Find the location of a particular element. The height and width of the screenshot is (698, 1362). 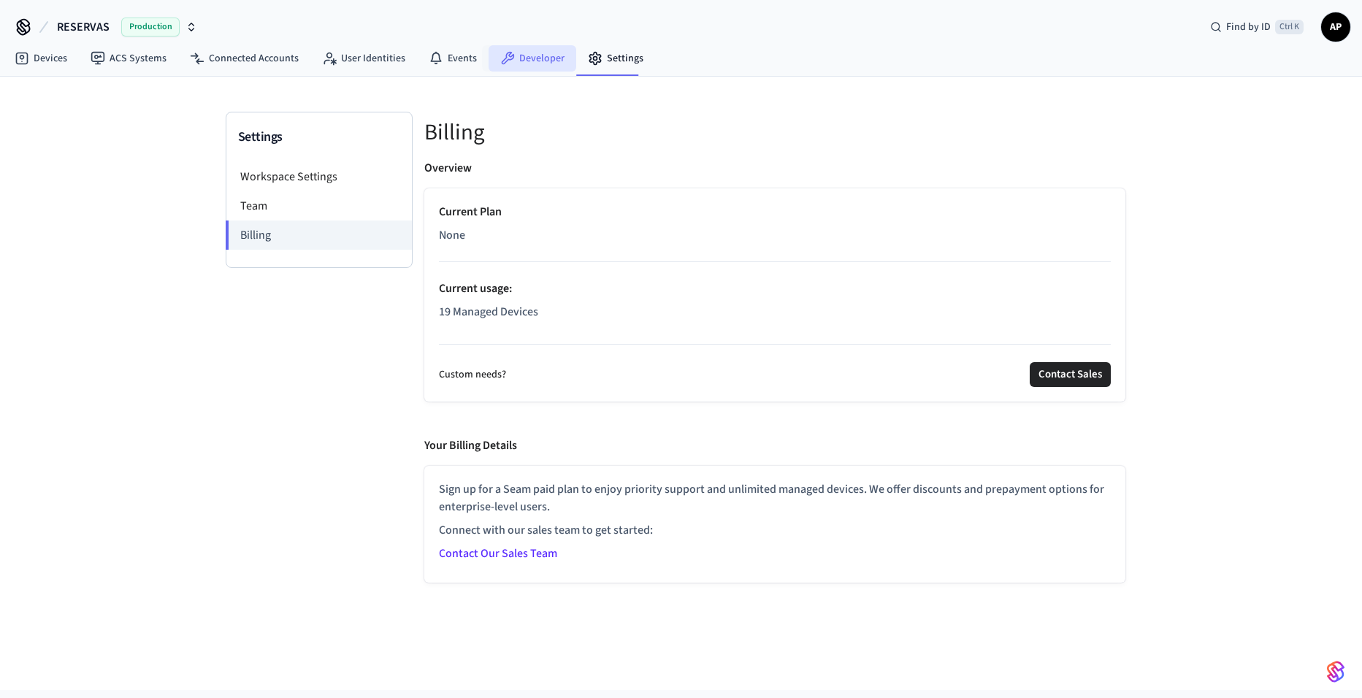

h5: Billing is located at coordinates (775, 132).